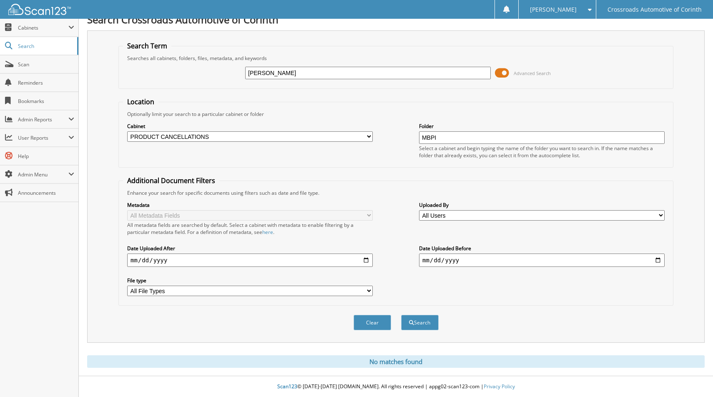 The width and height of the screenshot is (713, 397). Describe the element at coordinates (46, 83) in the screenshot. I see `span: Reminders` at that location.